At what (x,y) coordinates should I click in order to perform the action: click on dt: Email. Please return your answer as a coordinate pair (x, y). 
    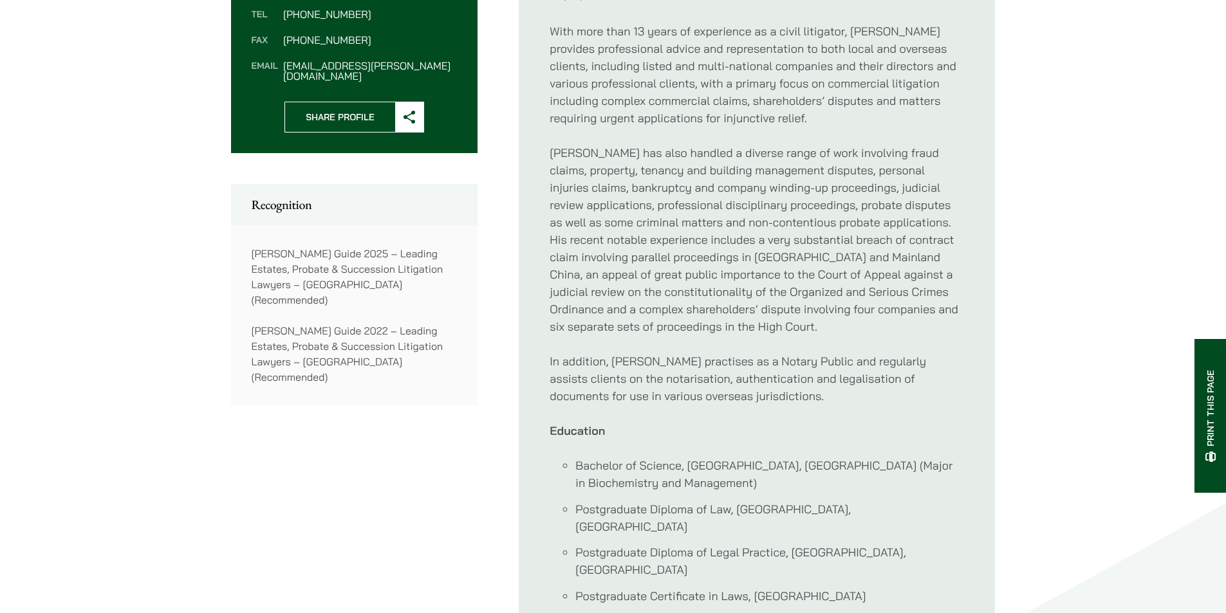
    Looking at the image, I should click on (264, 71).